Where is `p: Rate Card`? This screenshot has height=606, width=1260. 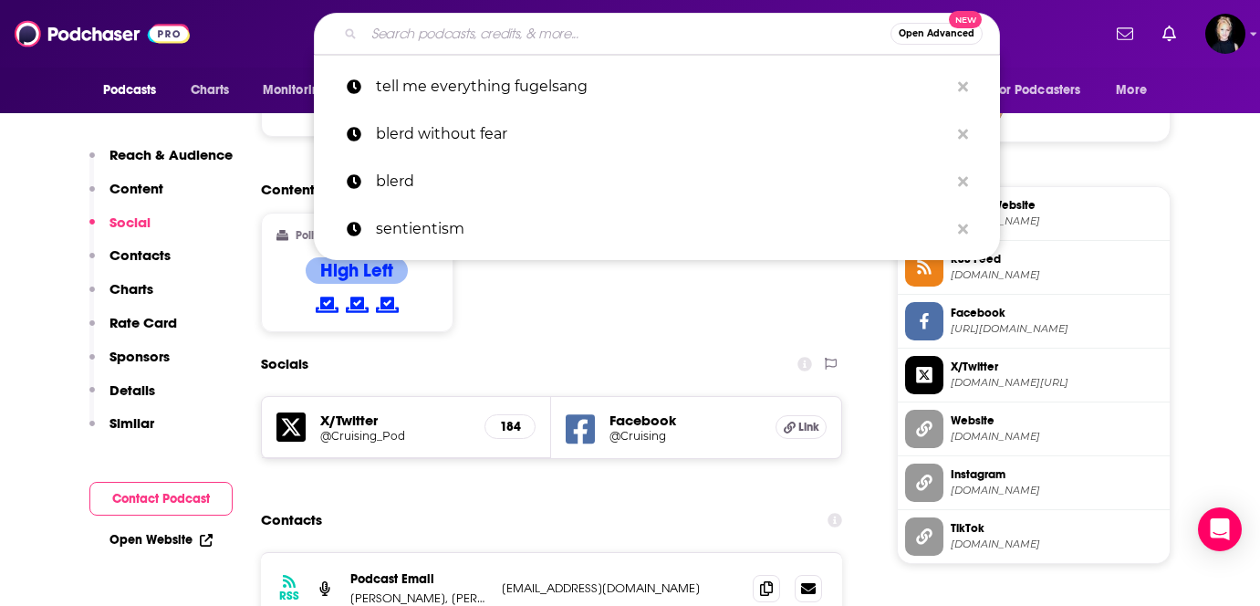
p: Rate Card is located at coordinates (143, 322).